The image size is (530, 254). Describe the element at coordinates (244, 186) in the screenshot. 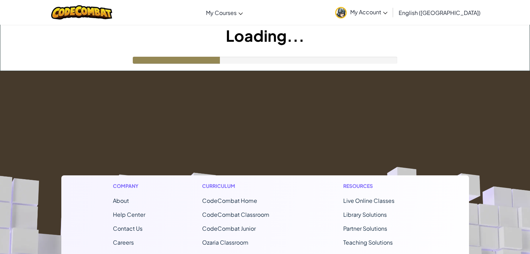

I see `h1: Curriculum` at that location.